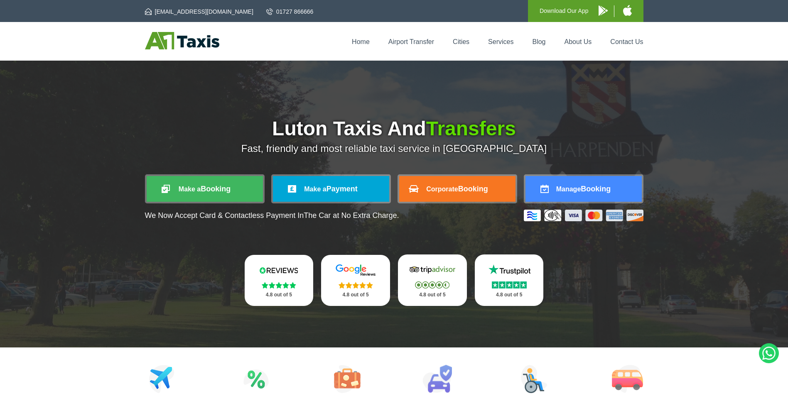  What do you see at coordinates (569, 189) in the screenshot?
I see `span: Manage` at bounding box center [569, 189].